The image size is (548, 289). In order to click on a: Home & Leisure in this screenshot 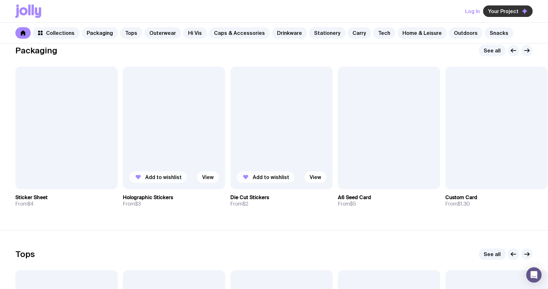, I will do `click(422, 33)`.